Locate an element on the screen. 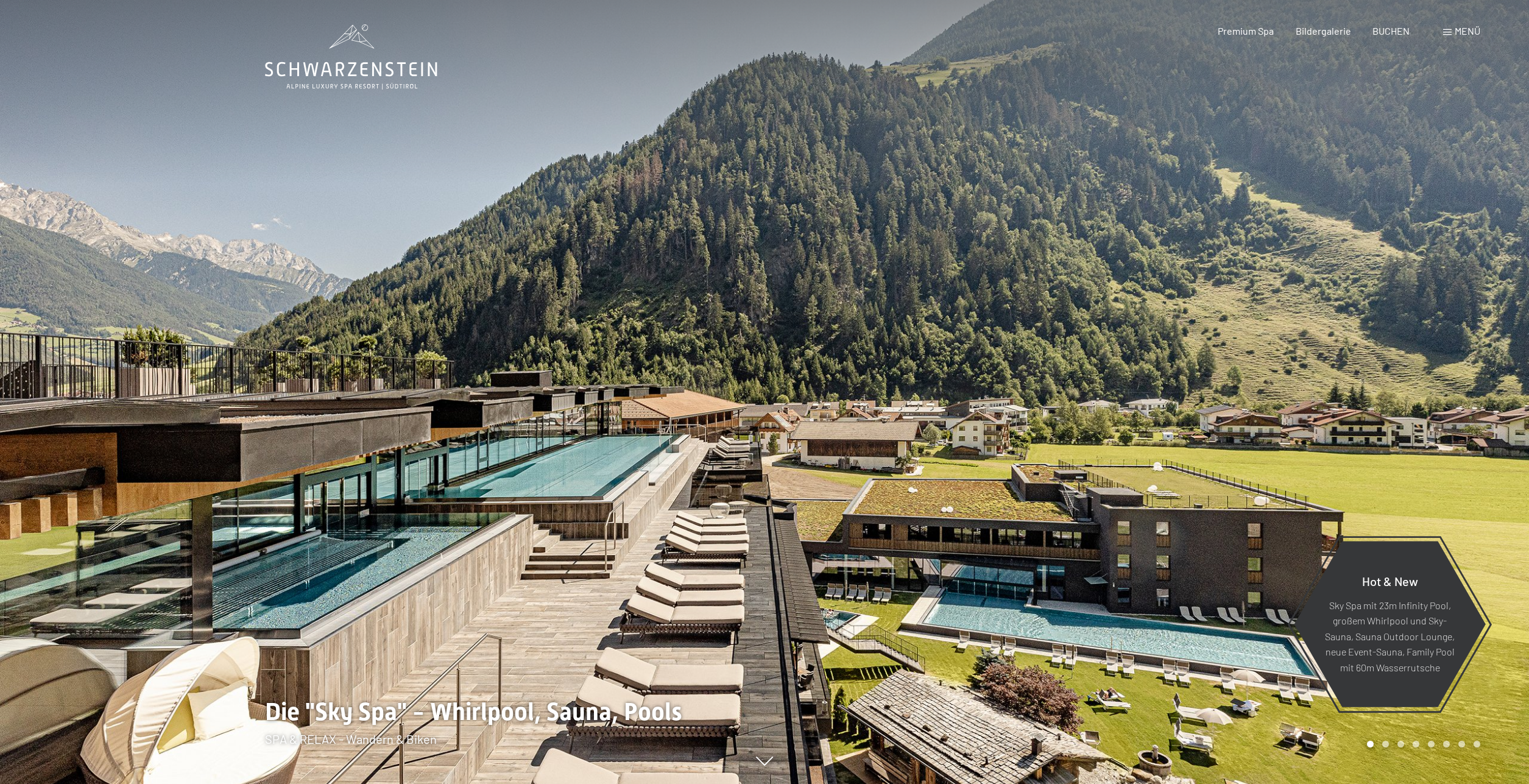 This screenshot has height=784, width=1529. div: Carousel Page 2 is located at coordinates (1385, 744).